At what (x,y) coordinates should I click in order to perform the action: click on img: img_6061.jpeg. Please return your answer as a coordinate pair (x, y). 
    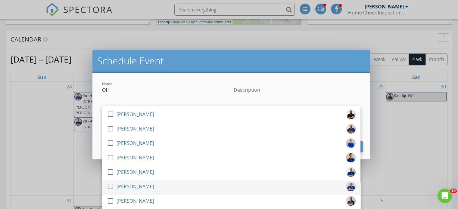
    Looking at the image, I should click on (351, 158).